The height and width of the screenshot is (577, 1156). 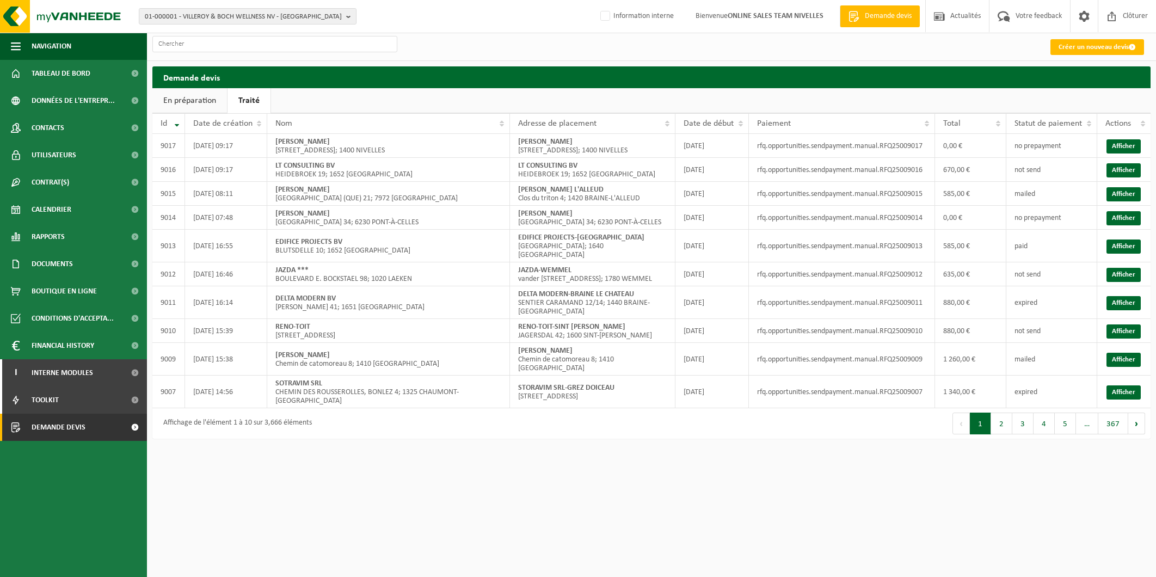 What do you see at coordinates (1048, 124) in the screenshot?
I see `span: Statut de paiement` at bounding box center [1048, 124].